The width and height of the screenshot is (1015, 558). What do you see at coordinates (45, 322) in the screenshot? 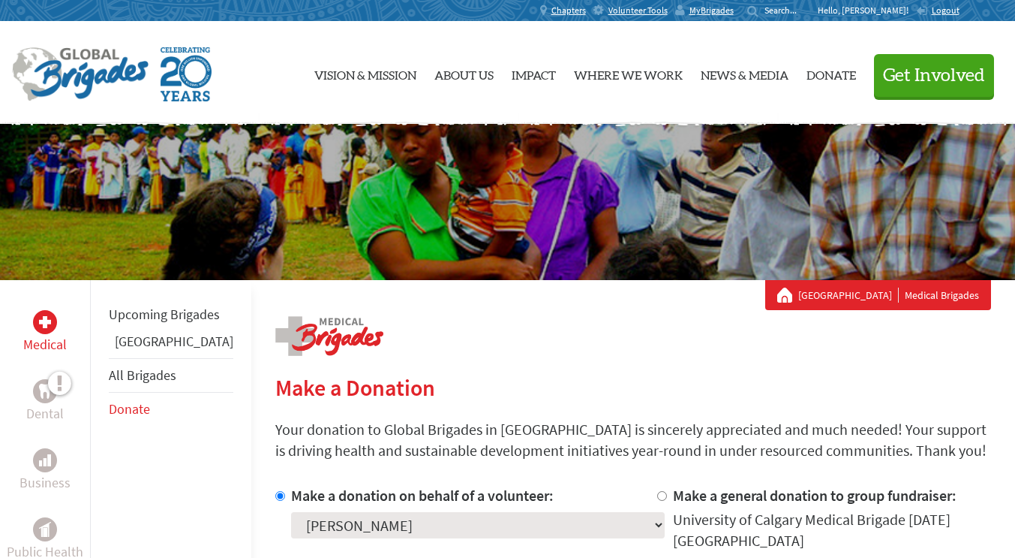
I see `img: Medical` at bounding box center [45, 322].